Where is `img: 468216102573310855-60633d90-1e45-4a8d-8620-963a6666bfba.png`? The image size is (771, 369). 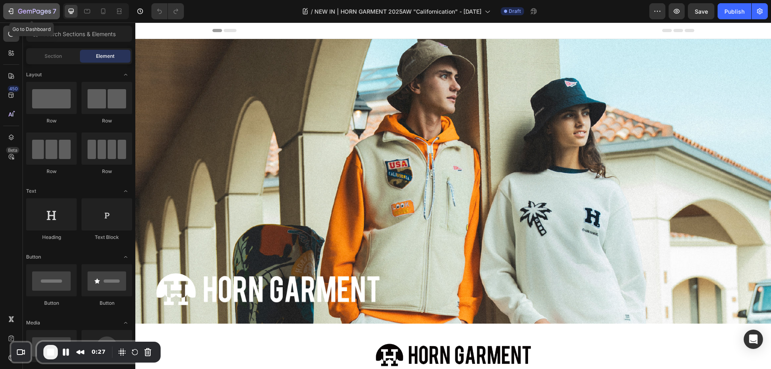
img: 468216102573310855-60633d90-1e45-4a8d-8620-963a6666bfba.png is located at coordinates (318, 333).